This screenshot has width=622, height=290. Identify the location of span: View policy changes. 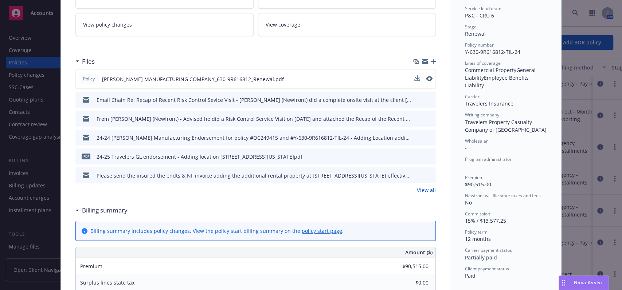
(107, 24).